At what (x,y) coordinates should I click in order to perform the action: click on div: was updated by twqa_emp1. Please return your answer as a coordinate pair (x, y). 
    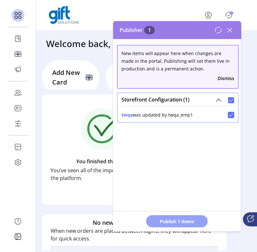
    Looking at the image, I should click on (157, 115).